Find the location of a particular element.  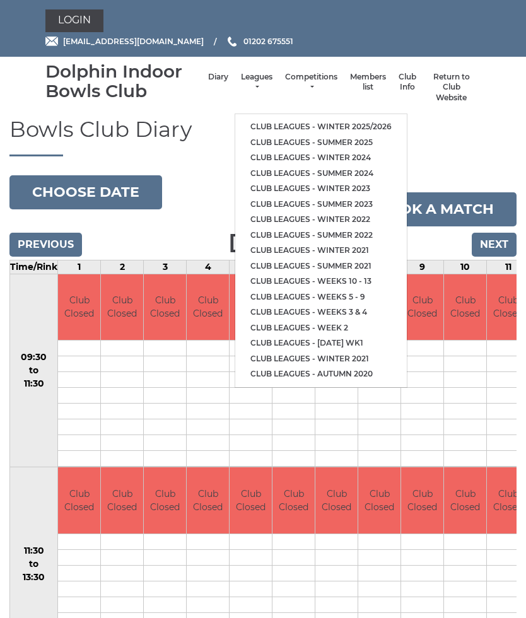

td: Time/Rink is located at coordinates (34, 267).